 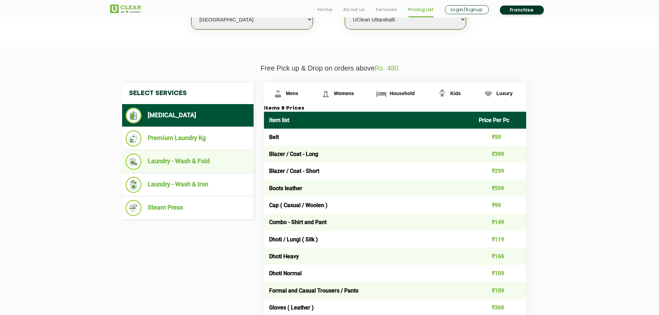 What do you see at coordinates (421, 10) in the screenshot?
I see `a: Pricing List` at bounding box center [421, 10].